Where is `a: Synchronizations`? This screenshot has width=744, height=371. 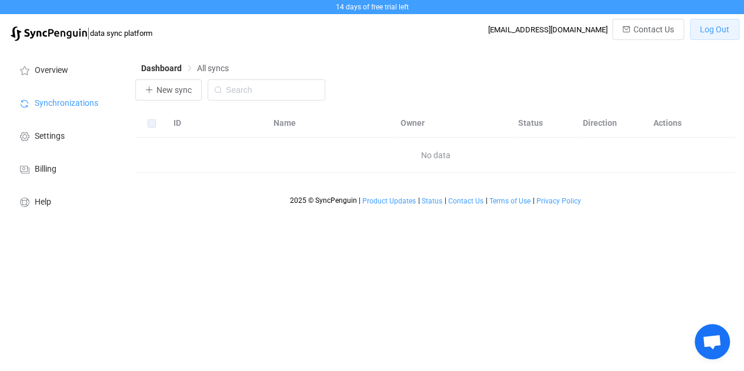
a: Synchronizations is located at coordinates (65, 102).